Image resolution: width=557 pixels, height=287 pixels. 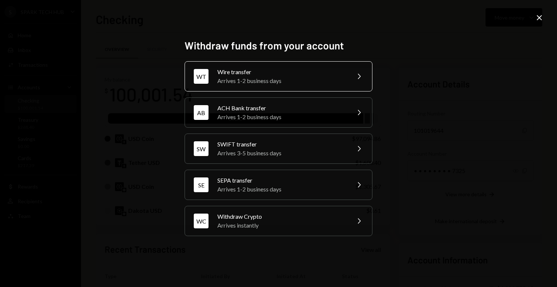 What do you see at coordinates (278, 148) in the screenshot?
I see `button: SWSWIFT transferArrives 3-5 business days` at bounding box center [278, 148].